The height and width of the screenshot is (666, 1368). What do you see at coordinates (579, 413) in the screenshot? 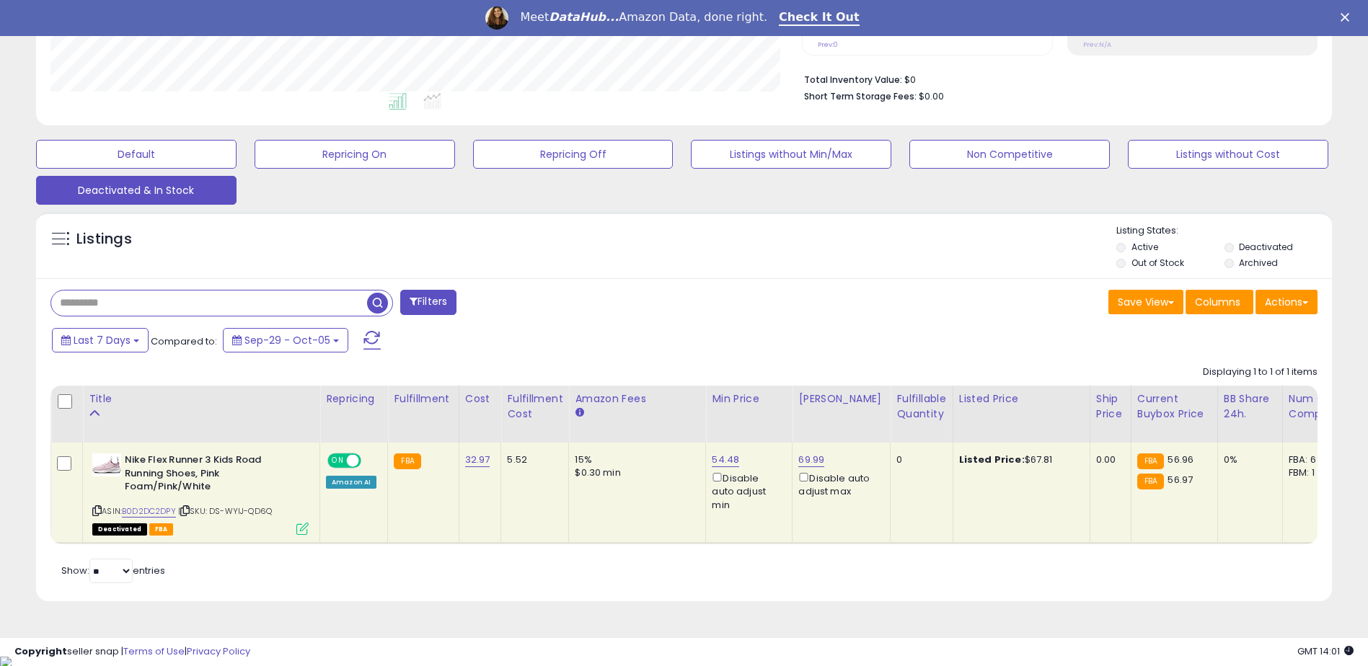
I see `small: Amazon Fees.` at bounding box center [579, 413].